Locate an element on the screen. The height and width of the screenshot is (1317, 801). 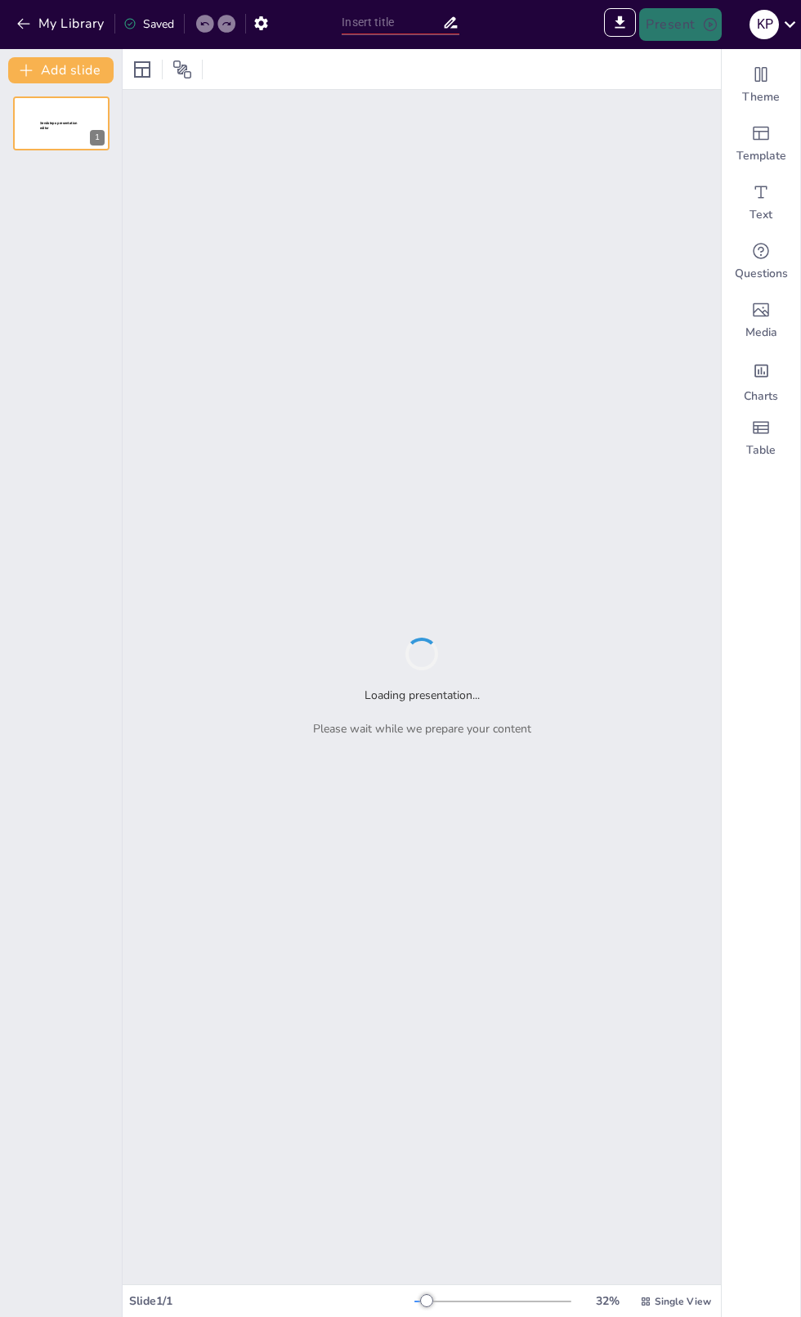
span: Text is located at coordinates (761, 215).